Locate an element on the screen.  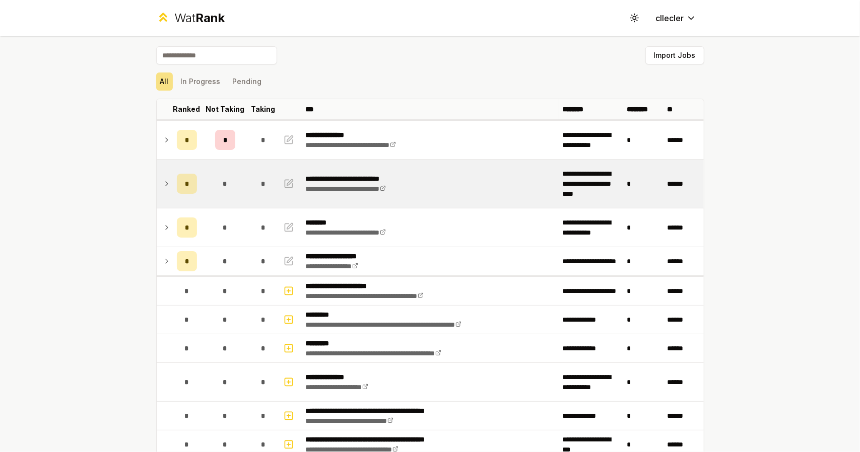
a: WatRank is located at coordinates (190, 18).